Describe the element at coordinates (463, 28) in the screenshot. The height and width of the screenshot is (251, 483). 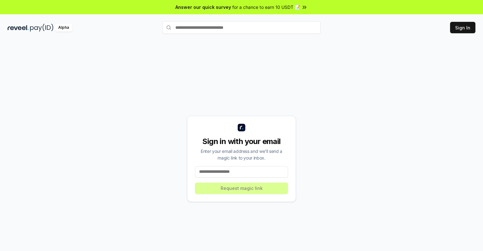
I see `button: Sign In` at that location.